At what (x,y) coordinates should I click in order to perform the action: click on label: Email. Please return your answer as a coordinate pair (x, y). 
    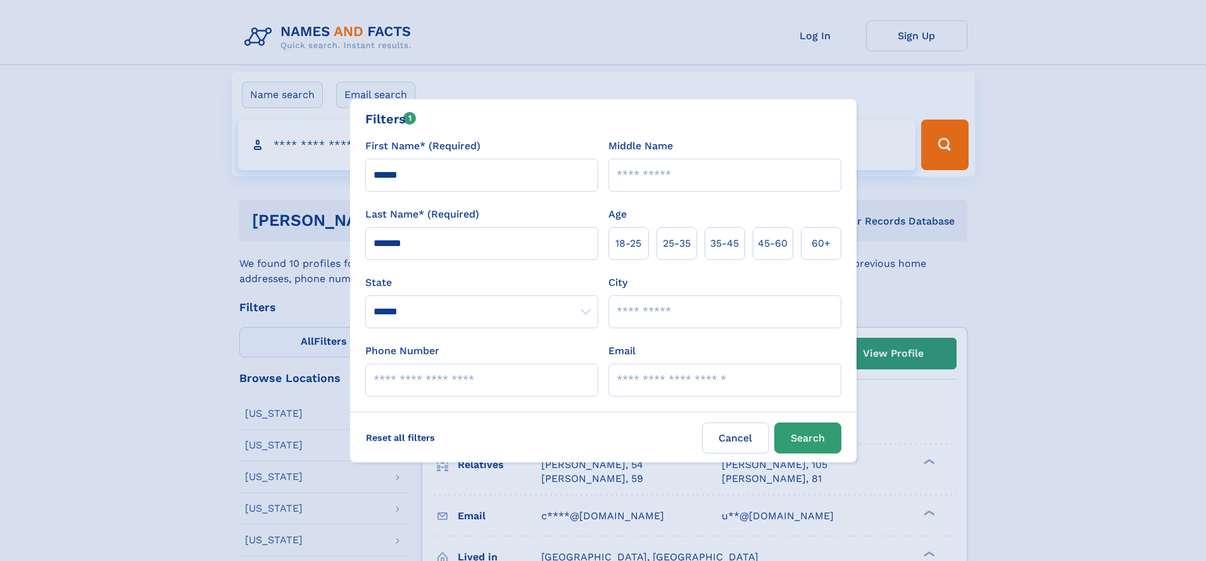
    Looking at the image, I should click on (621, 351).